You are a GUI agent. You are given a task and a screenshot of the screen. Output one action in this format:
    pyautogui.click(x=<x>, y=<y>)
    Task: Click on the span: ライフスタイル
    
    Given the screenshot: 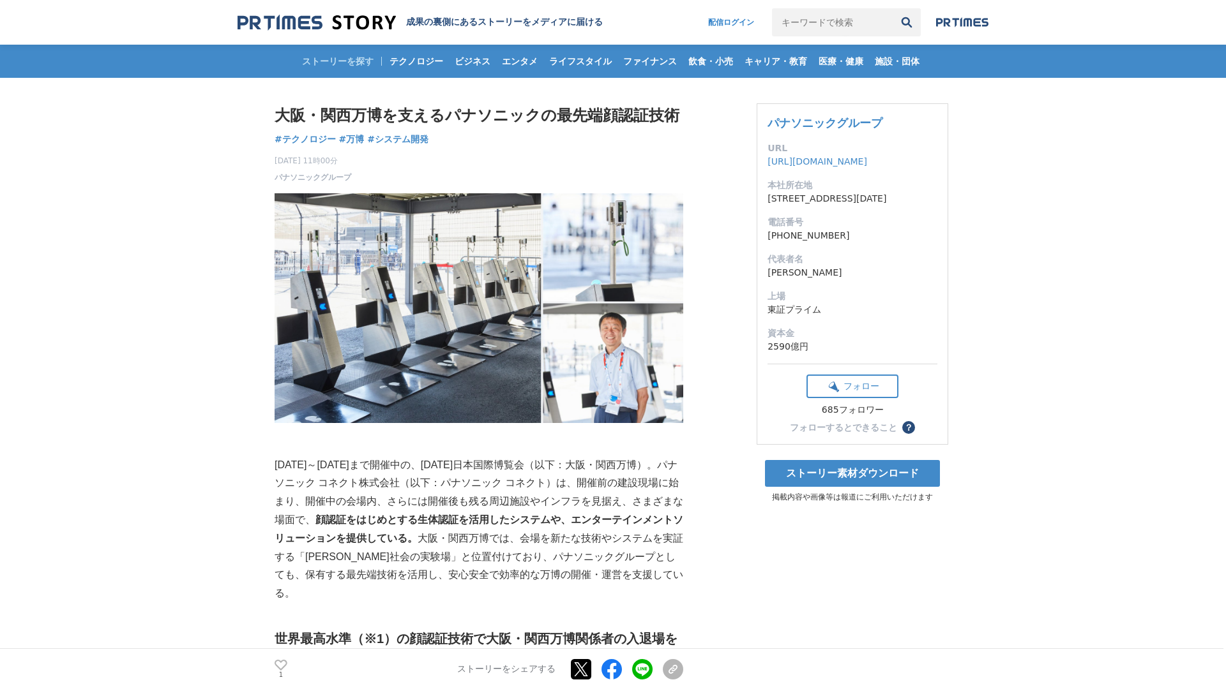 What is the action you would take?
    pyautogui.click(x=580, y=61)
    